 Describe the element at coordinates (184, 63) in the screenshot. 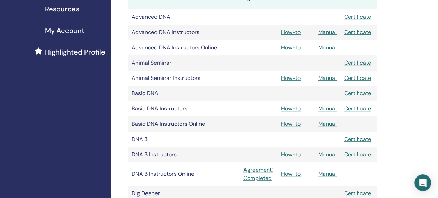

I see `td: Animal Seminar` at that location.